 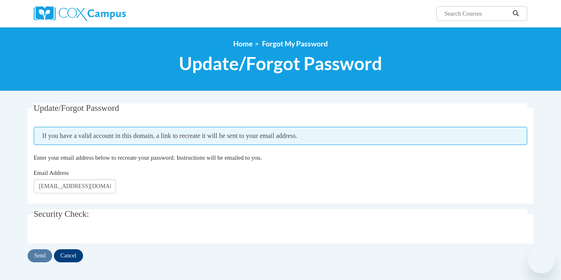 I want to click on button: Search, so click(x=515, y=14).